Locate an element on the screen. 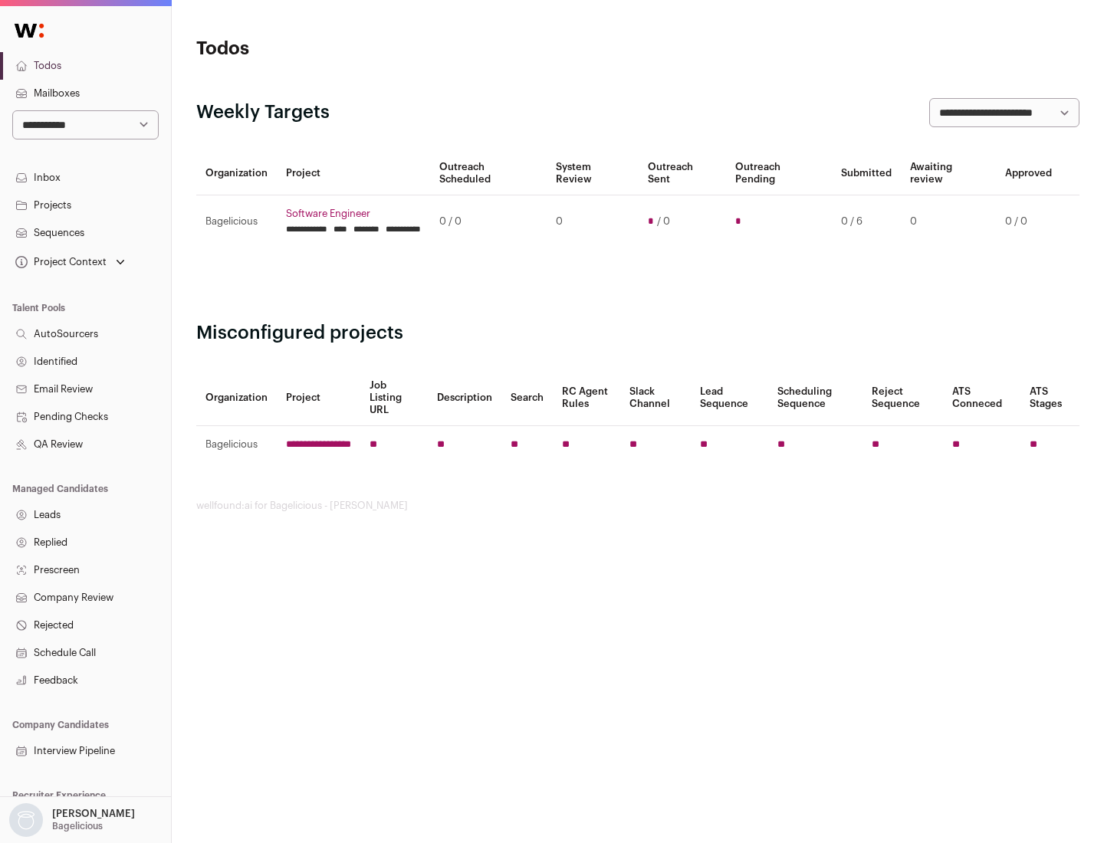 Image resolution: width=1104 pixels, height=843 pixels. th: Slack Channel is located at coordinates (655, 398).